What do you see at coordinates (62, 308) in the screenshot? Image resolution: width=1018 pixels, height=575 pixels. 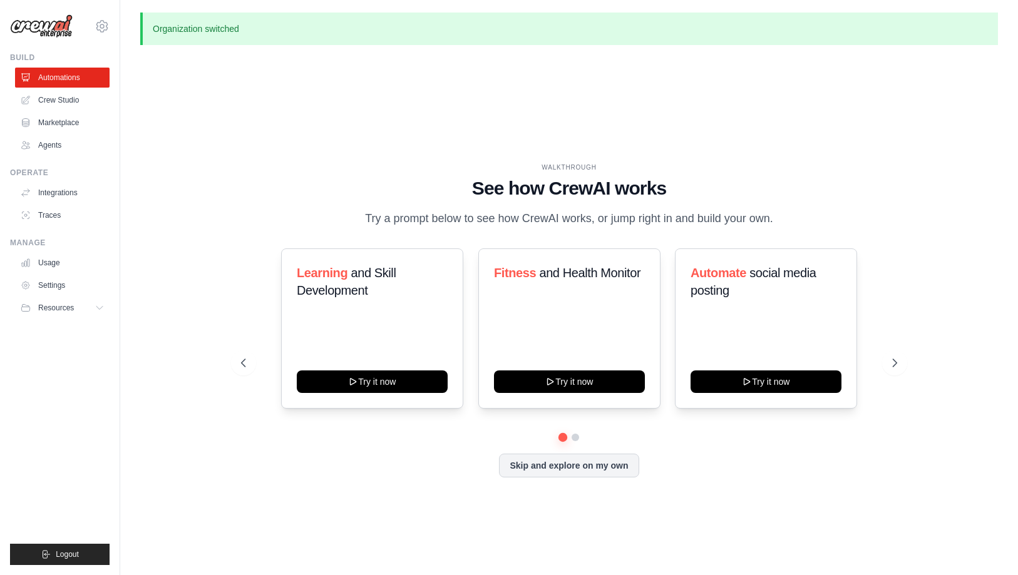 I see `button: Resources` at bounding box center [62, 308].